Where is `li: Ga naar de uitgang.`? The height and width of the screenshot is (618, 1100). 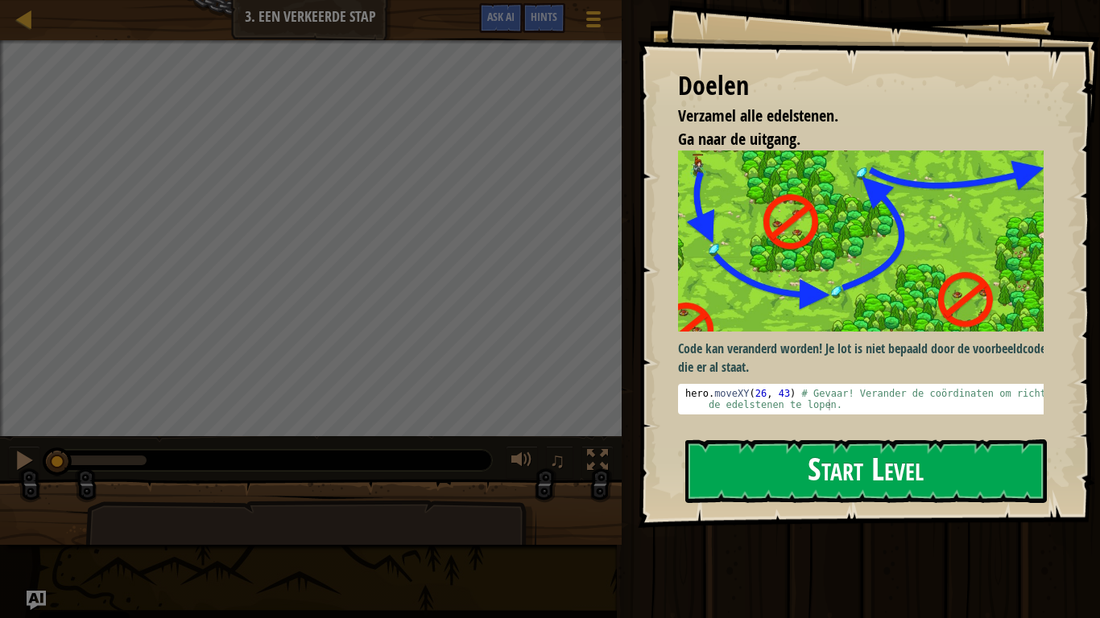 li: Ga naar de uitgang. is located at coordinates (848, 139).